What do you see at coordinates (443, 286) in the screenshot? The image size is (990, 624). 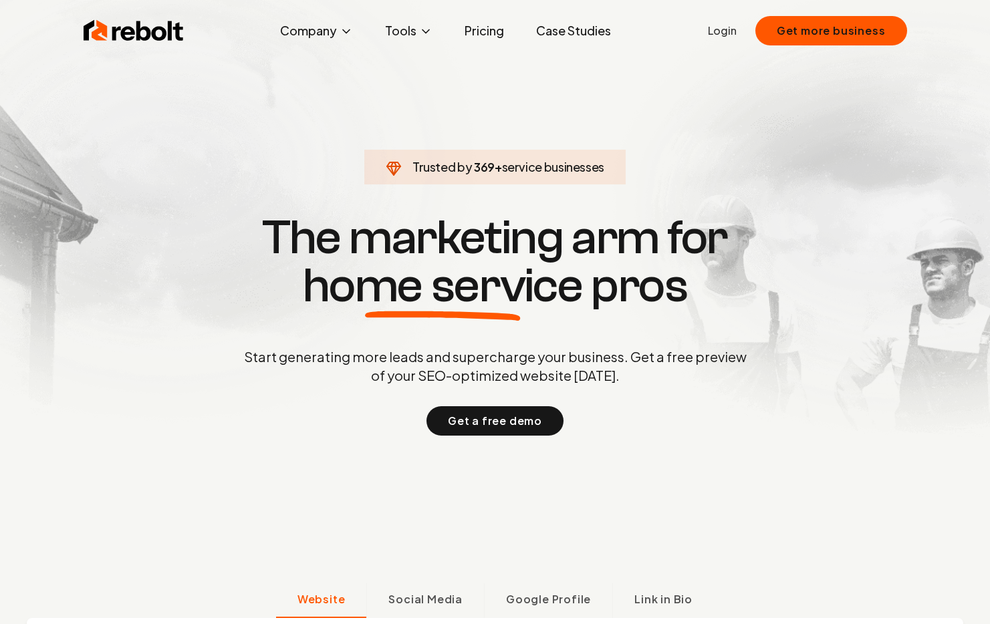 I see `span: home service` at bounding box center [443, 286].